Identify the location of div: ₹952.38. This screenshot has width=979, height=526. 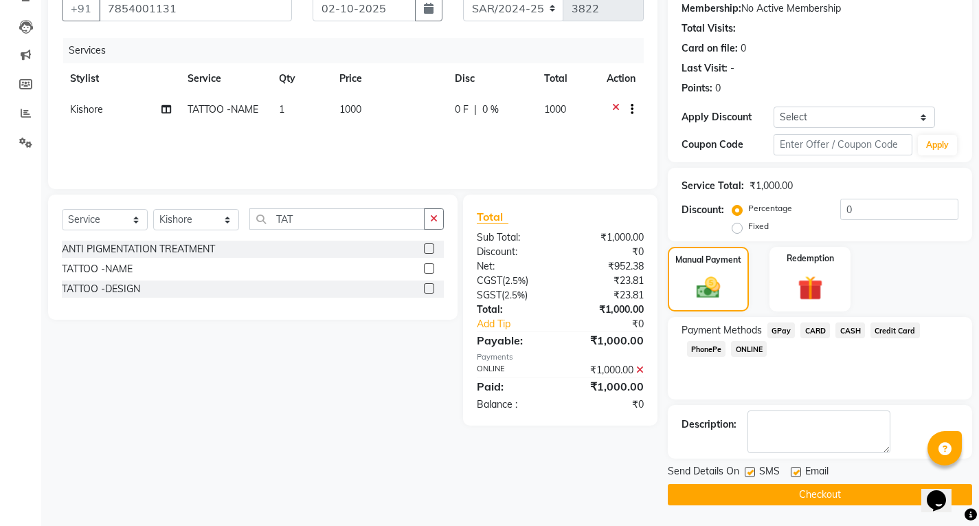
(607, 266).